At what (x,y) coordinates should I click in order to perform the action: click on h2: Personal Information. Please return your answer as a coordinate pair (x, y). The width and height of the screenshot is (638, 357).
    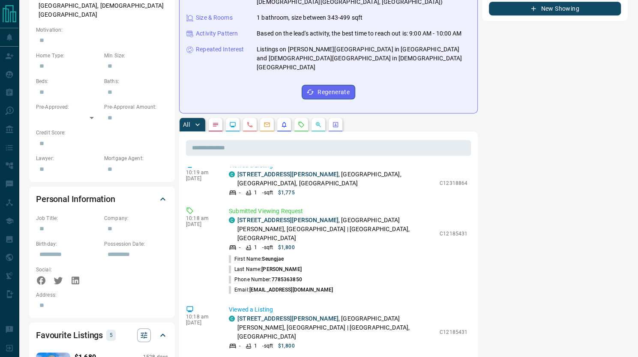
    Looking at the image, I should click on (75, 199).